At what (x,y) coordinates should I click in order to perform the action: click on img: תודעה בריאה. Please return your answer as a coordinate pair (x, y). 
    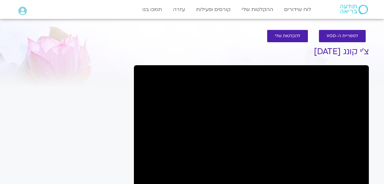
    Looking at the image, I should click on (354, 9).